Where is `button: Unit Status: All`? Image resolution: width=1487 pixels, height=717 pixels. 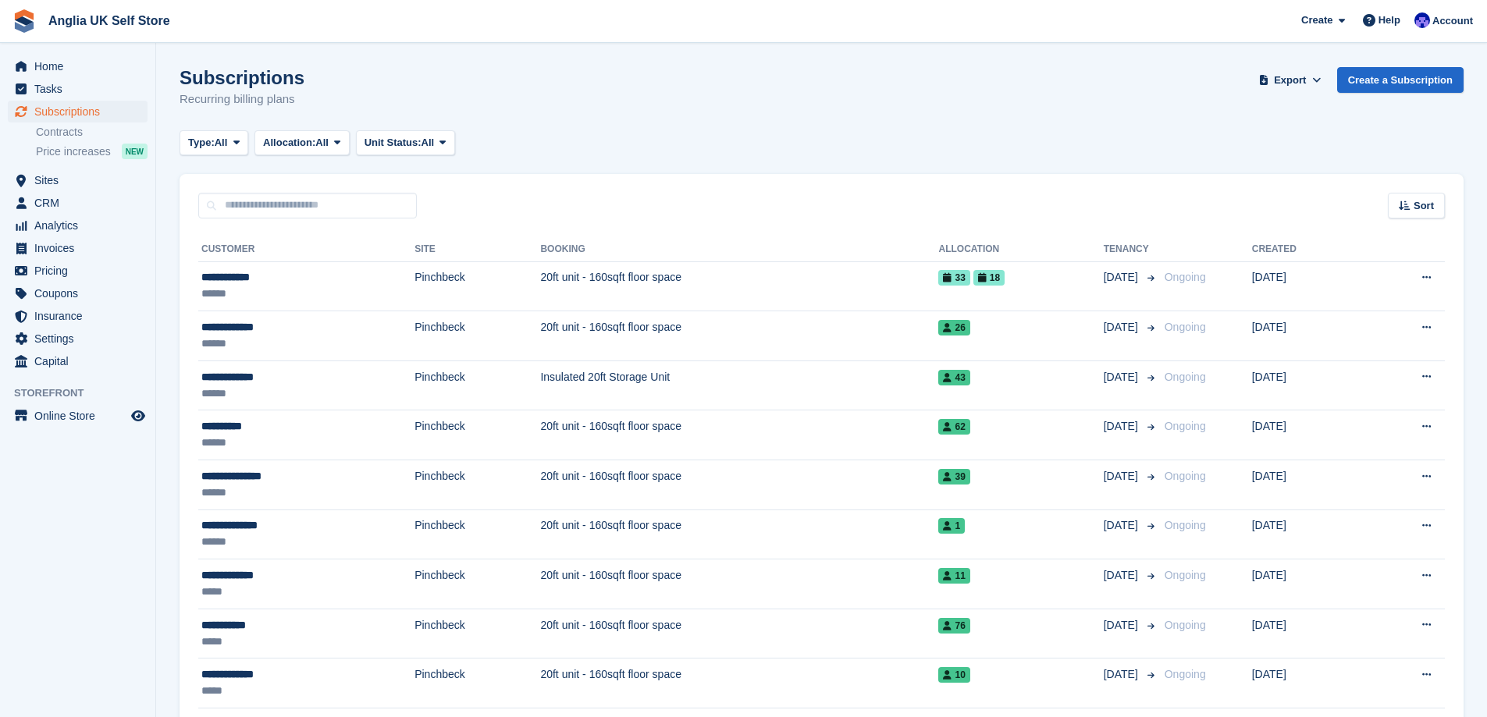
button: Unit Status: All is located at coordinates (405, 143).